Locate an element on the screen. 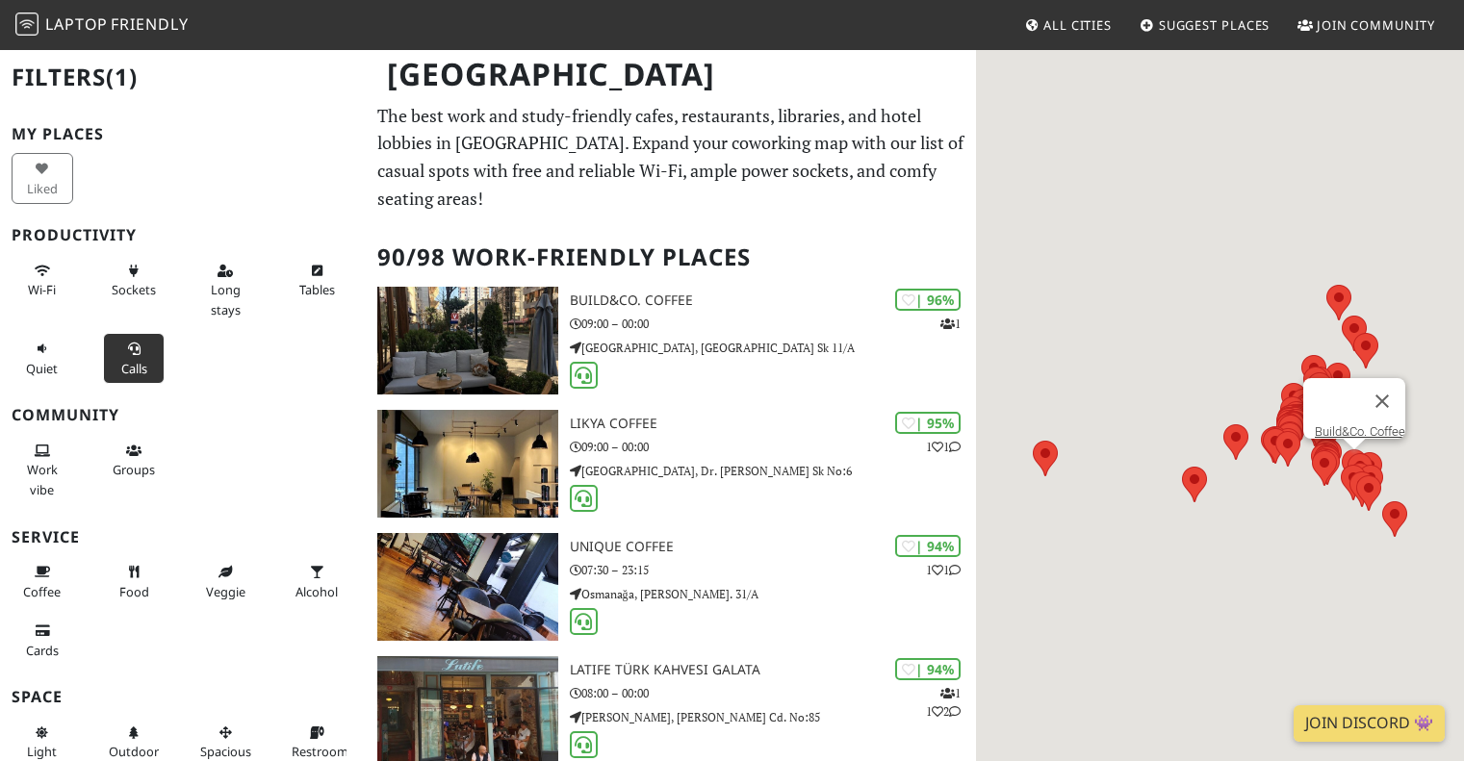 The height and width of the screenshot is (761, 1464). p: 1 is located at coordinates (950, 323).